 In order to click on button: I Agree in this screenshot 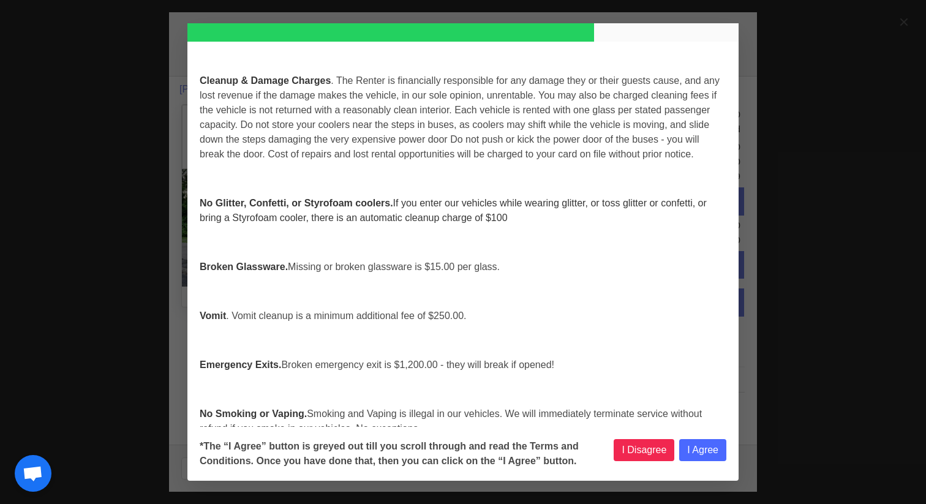, I will do `click(702, 450)`.